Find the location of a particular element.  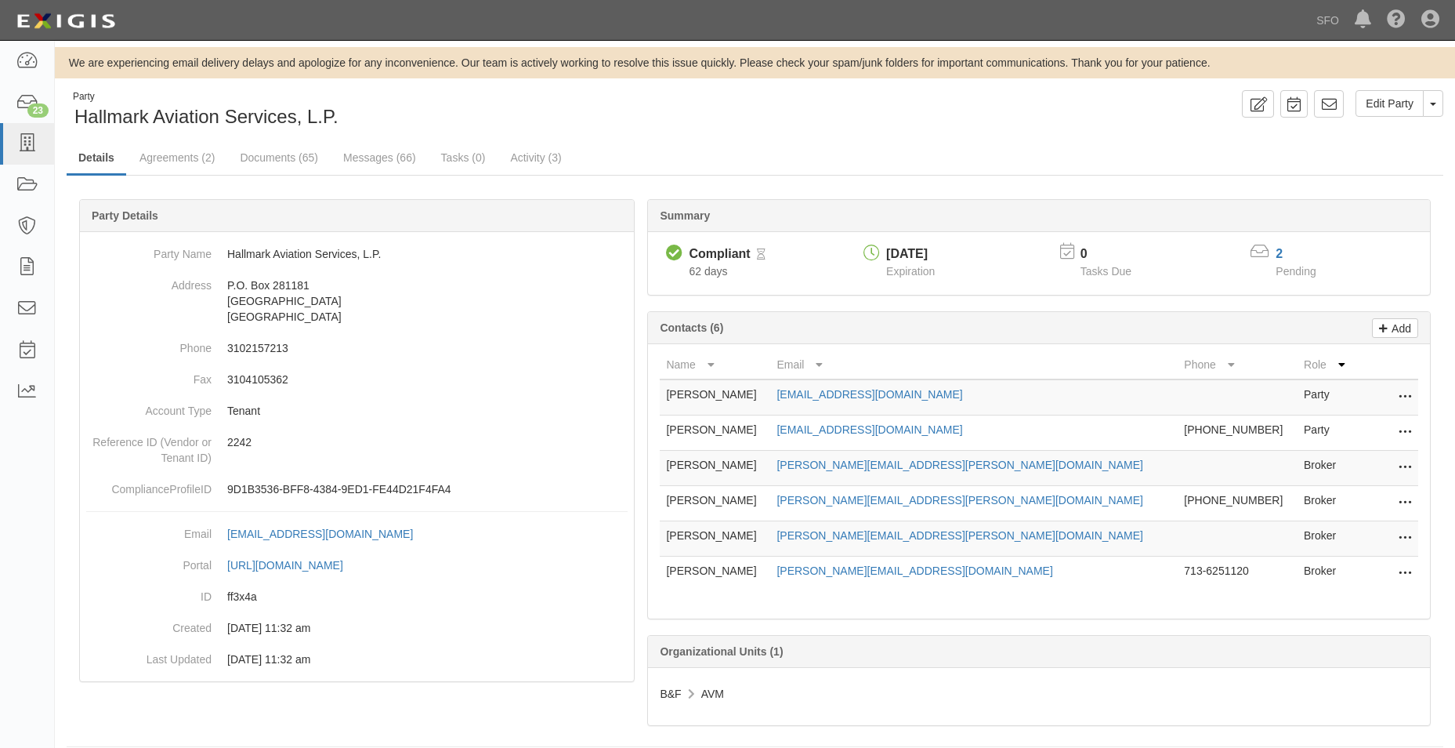

a: Agreements (2) is located at coordinates (177, 158).